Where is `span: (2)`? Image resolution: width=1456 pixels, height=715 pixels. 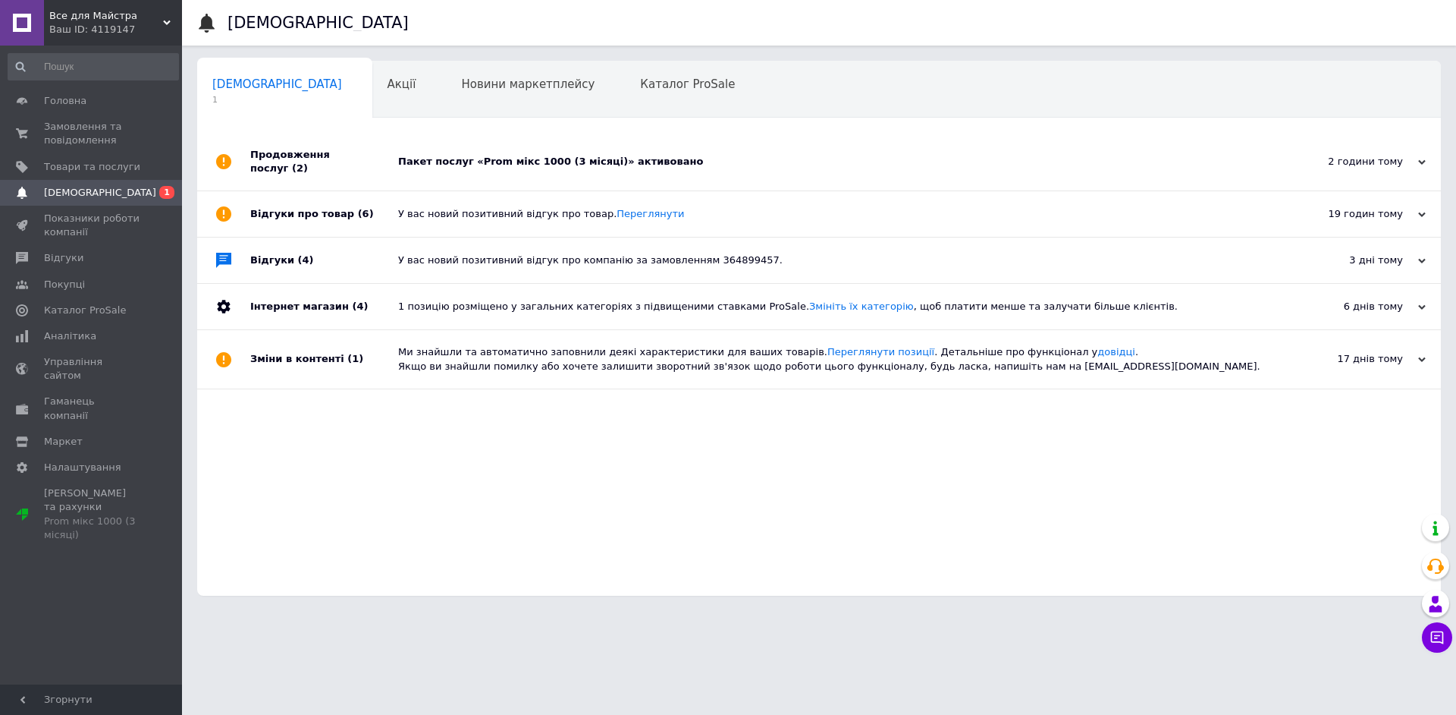 span: (2) is located at coordinates (300, 168).